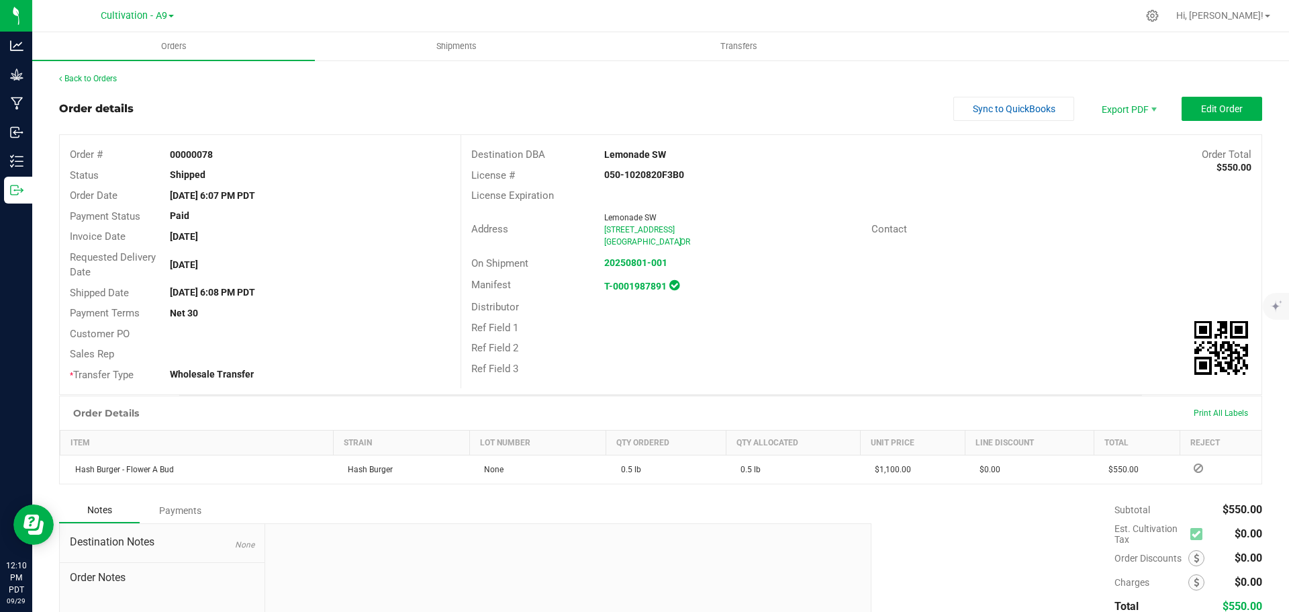 This screenshot has width=1289, height=612. Describe the element at coordinates (187, 175) in the screenshot. I see `strong: Shipped` at that location.